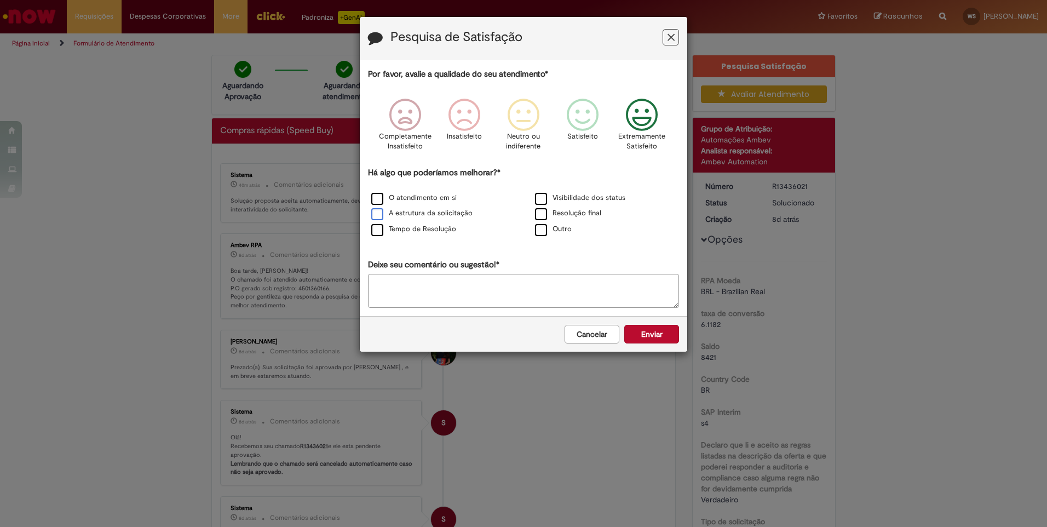  I want to click on label: Tempo de Resolução, so click(414, 229).